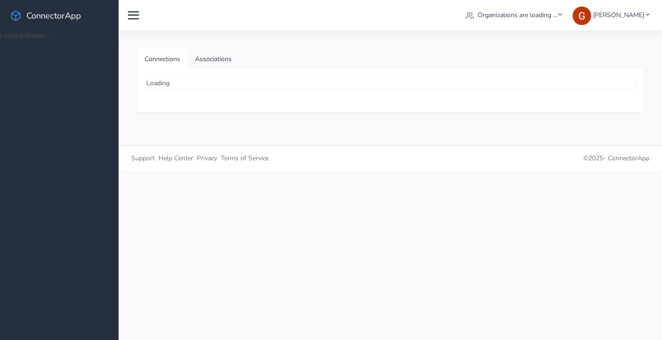 The image size is (662, 340). I want to click on a: Connections, so click(162, 59).